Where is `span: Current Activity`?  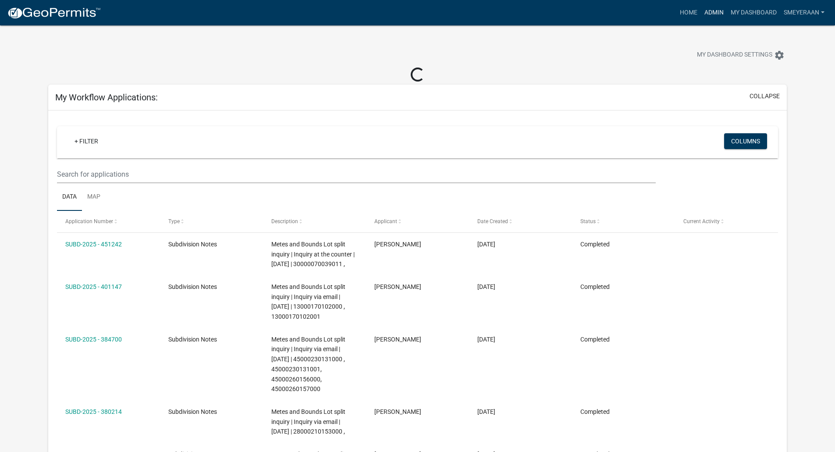
span: Current Activity is located at coordinates (702, 221).